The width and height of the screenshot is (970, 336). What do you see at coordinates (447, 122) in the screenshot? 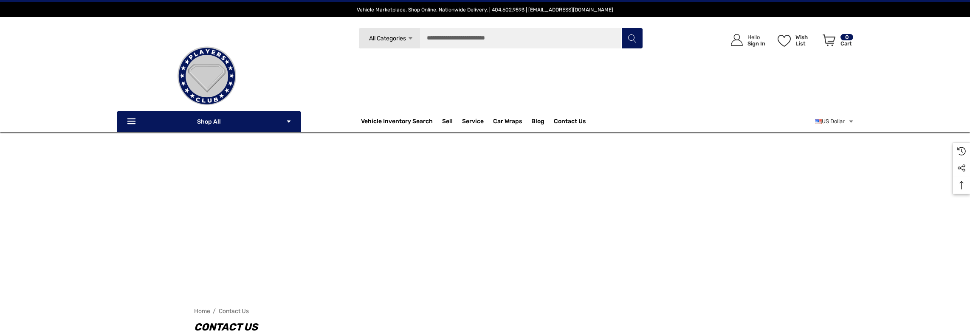
I see `span: Sell` at bounding box center [447, 122].